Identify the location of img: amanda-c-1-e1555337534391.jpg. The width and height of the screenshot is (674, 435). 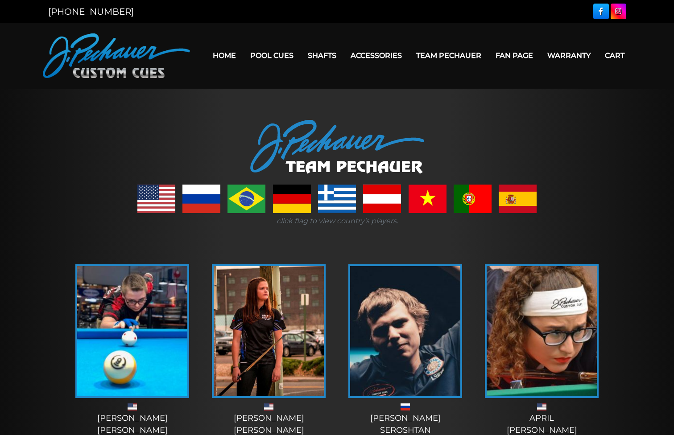
(268, 331).